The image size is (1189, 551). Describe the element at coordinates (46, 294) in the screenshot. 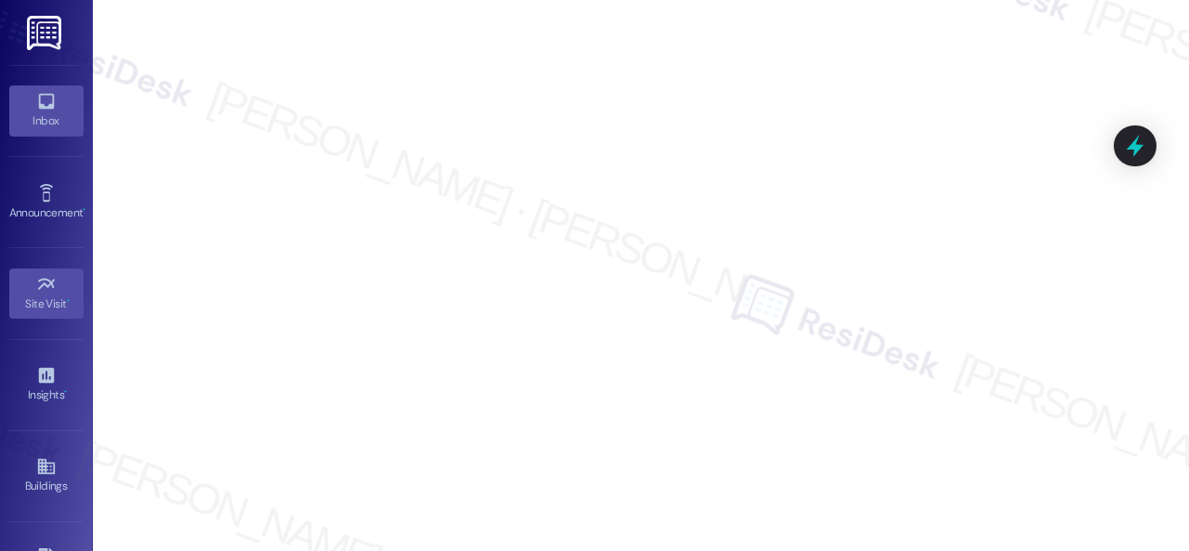

I see `a: Site Visit •` at that location.